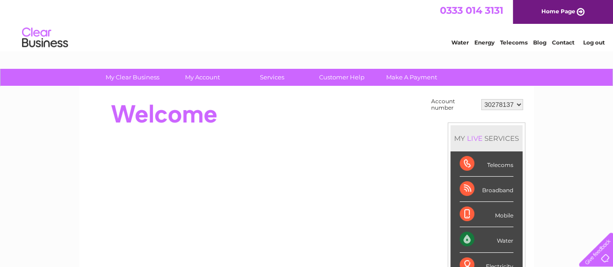 This screenshot has width=613, height=267. I want to click on div: Mobile, so click(486, 215).